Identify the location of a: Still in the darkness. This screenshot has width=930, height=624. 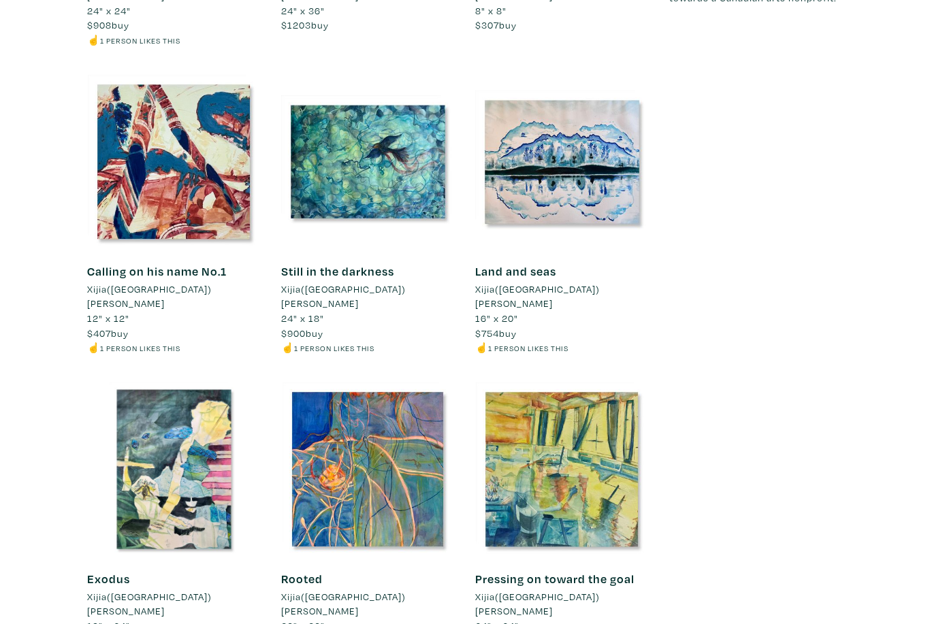
(338, 271).